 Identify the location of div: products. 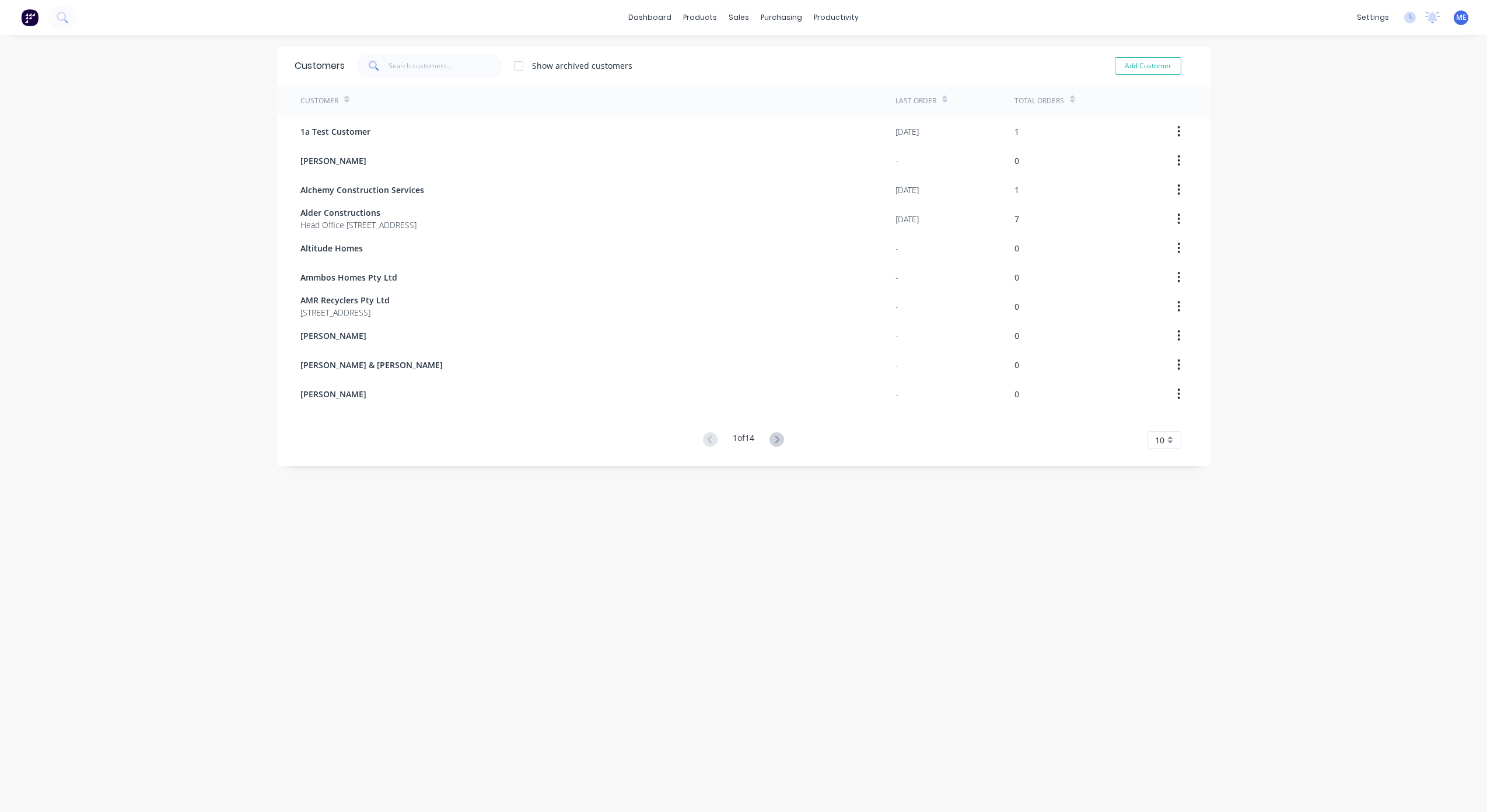
(700, 17).